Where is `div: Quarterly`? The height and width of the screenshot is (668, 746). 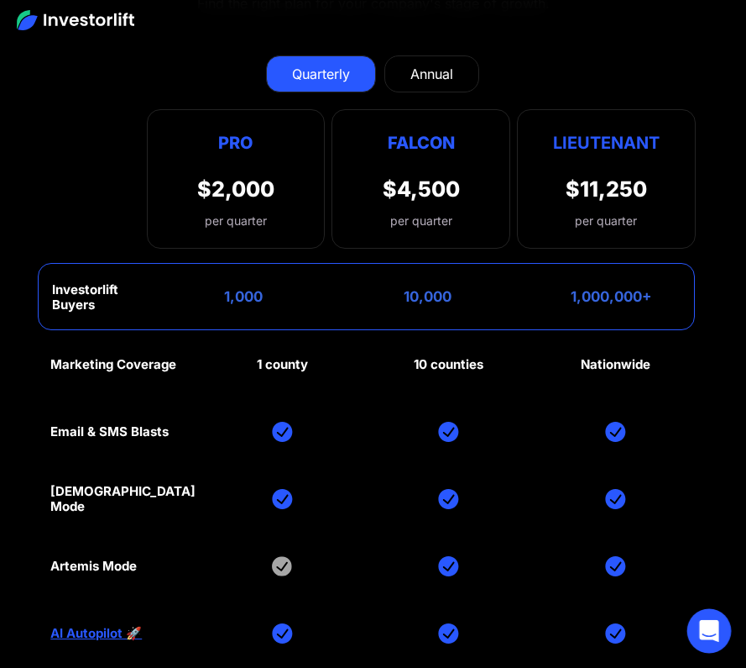 div: Quarterly is located at coordinates (321, 74).